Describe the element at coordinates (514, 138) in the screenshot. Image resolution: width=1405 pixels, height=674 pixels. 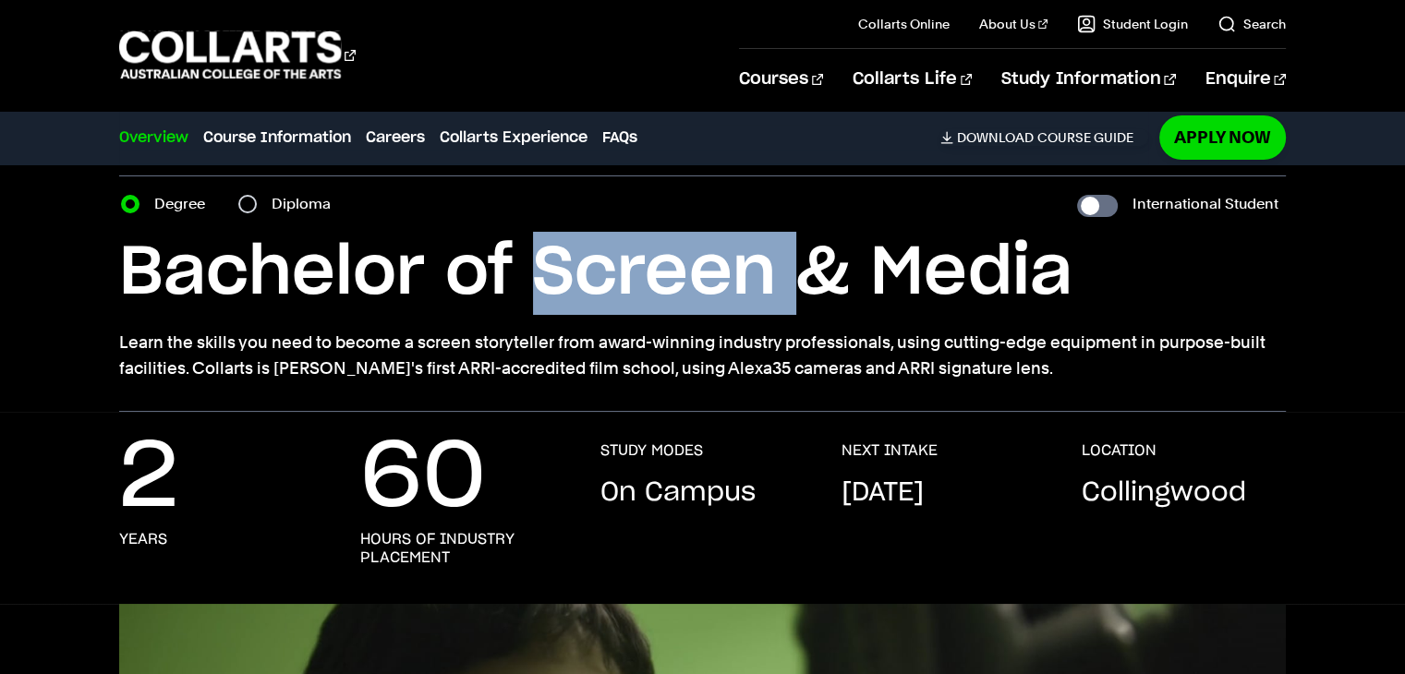
I see `a: Collarts Experience` at that location.